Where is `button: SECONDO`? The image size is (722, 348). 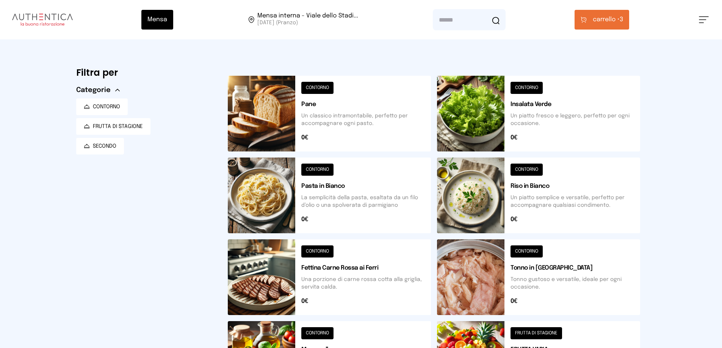 button: SECONDO is located at coordinates (100, 146).